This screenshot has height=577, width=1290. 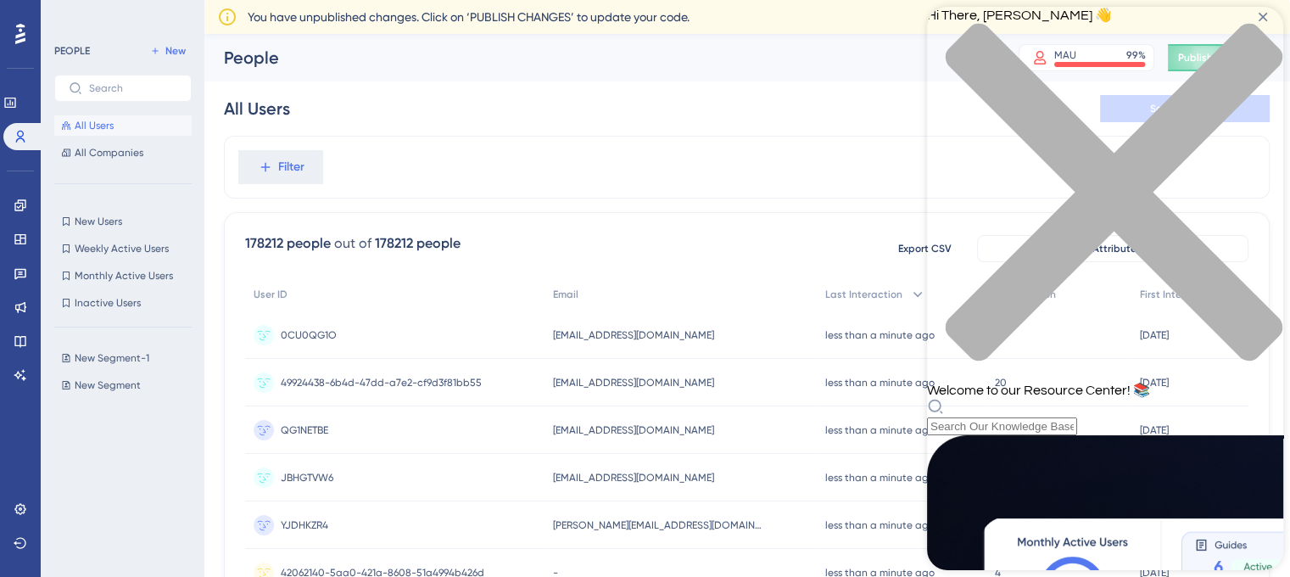 I want to click on button: Monthly Active Users, so click(x=123, y=276).